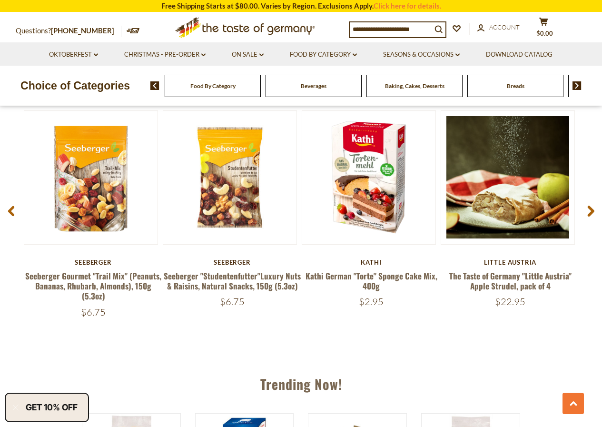 Image resolution: width=602 pixels, height=427 pixels. I want to click on div: Kathi, so click(371, 262).